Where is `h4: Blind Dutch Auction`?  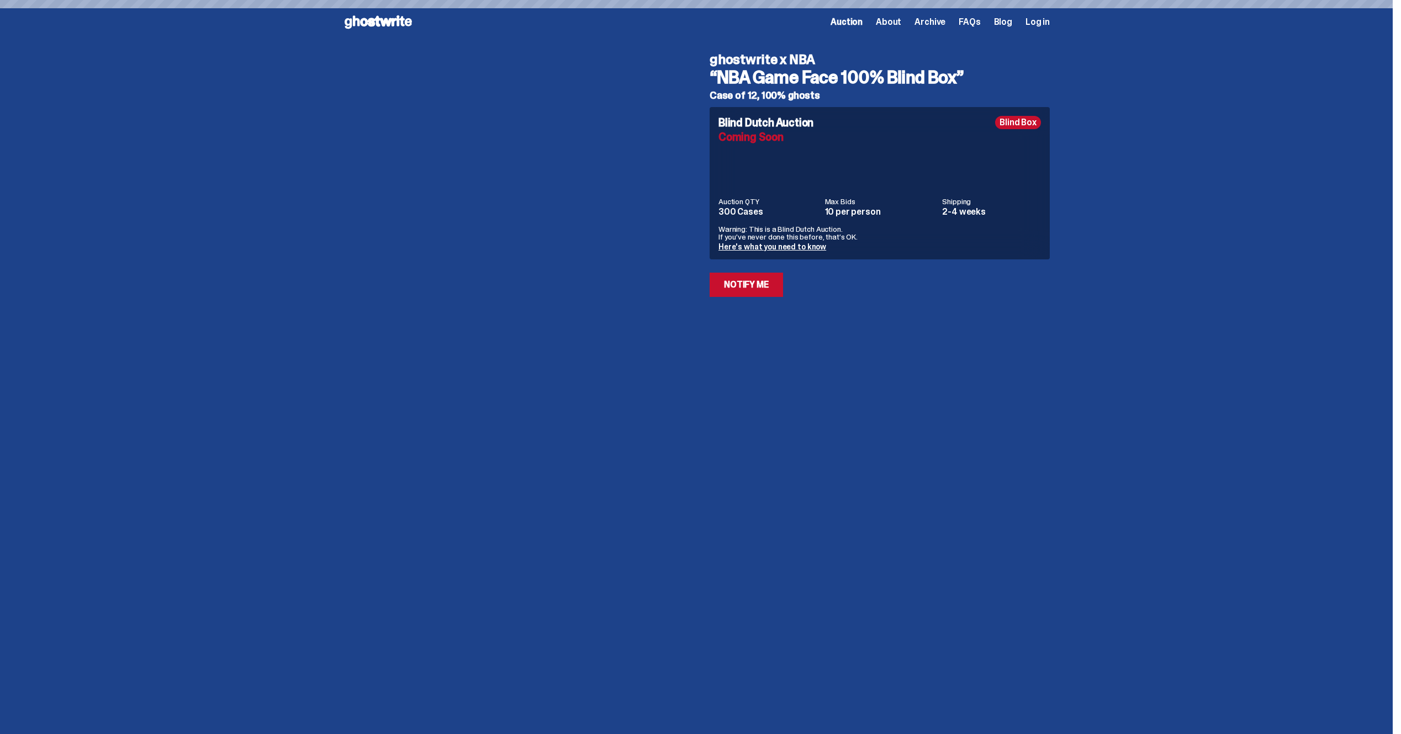 h4: Blind Dutch Auction is located at coordinates (766, 123).